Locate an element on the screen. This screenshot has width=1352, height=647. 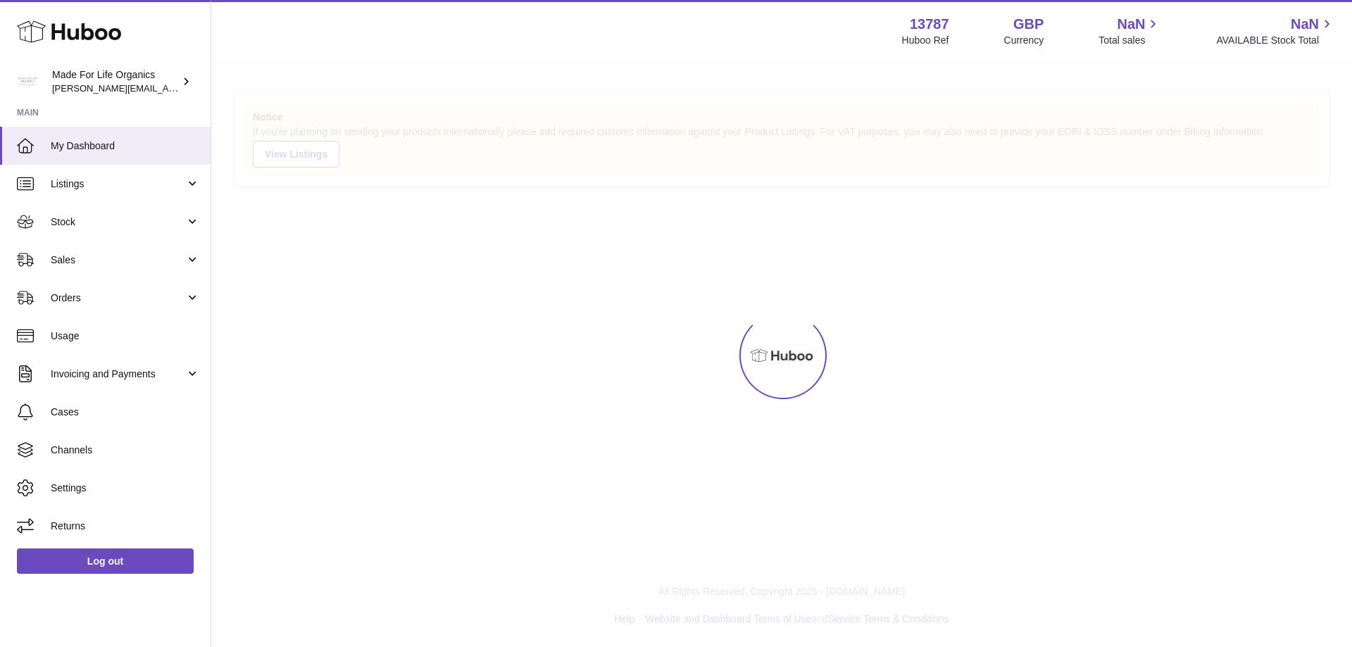
span: Sales is located at coordinates (118, 260).